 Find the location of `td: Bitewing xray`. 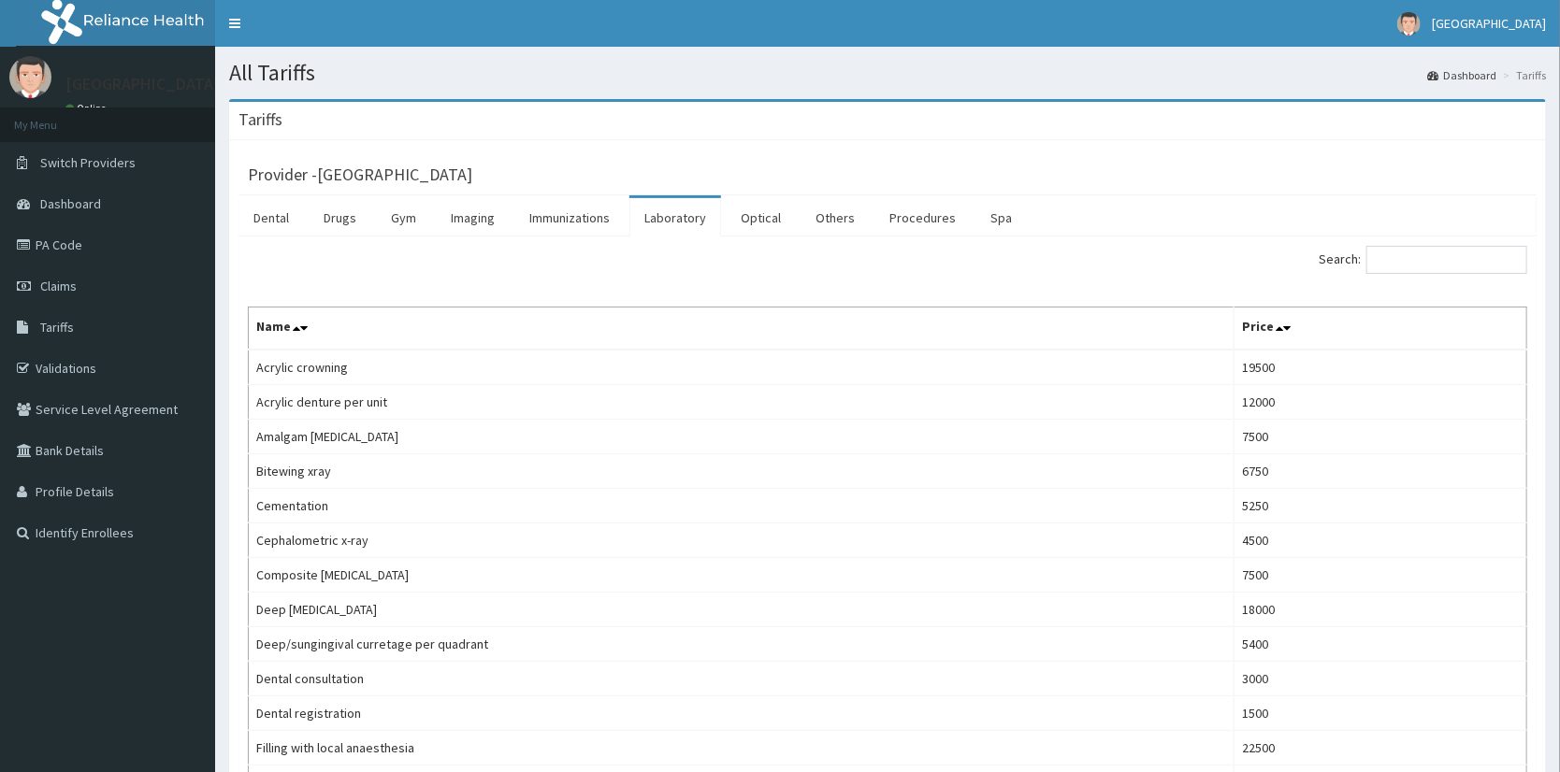

td: Bitewing xray is located at coordinates (741, 471).